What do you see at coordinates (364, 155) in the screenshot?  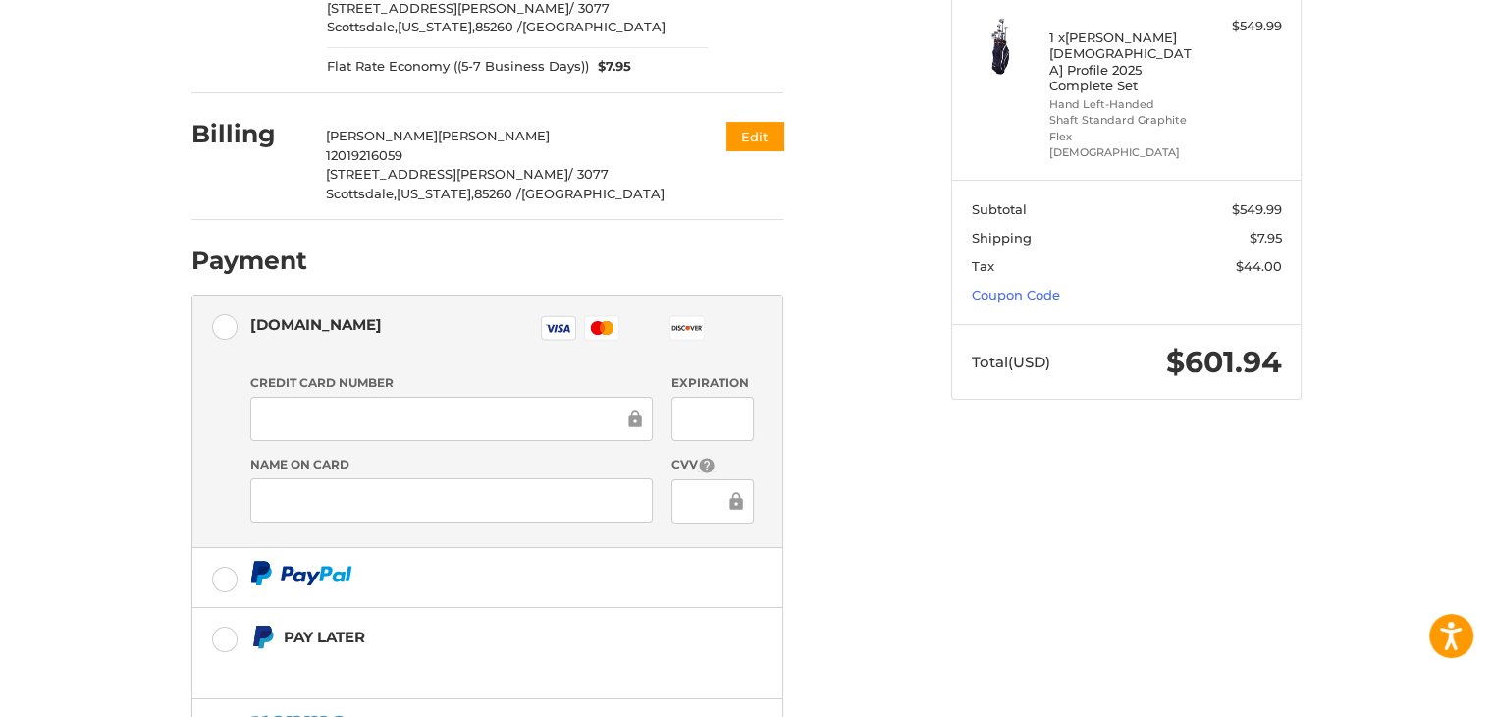 I see `span: 12019216059` at bounding box center [364, 155].